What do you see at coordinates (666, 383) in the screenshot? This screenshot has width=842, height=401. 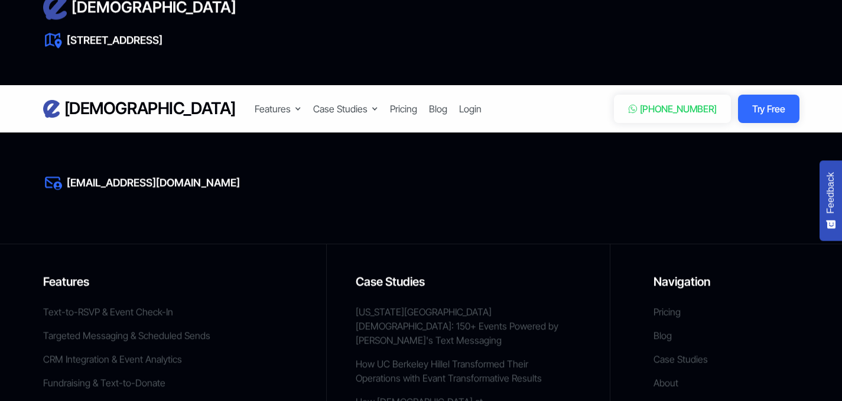 I see `a: About` at bounding box center [666, 383].